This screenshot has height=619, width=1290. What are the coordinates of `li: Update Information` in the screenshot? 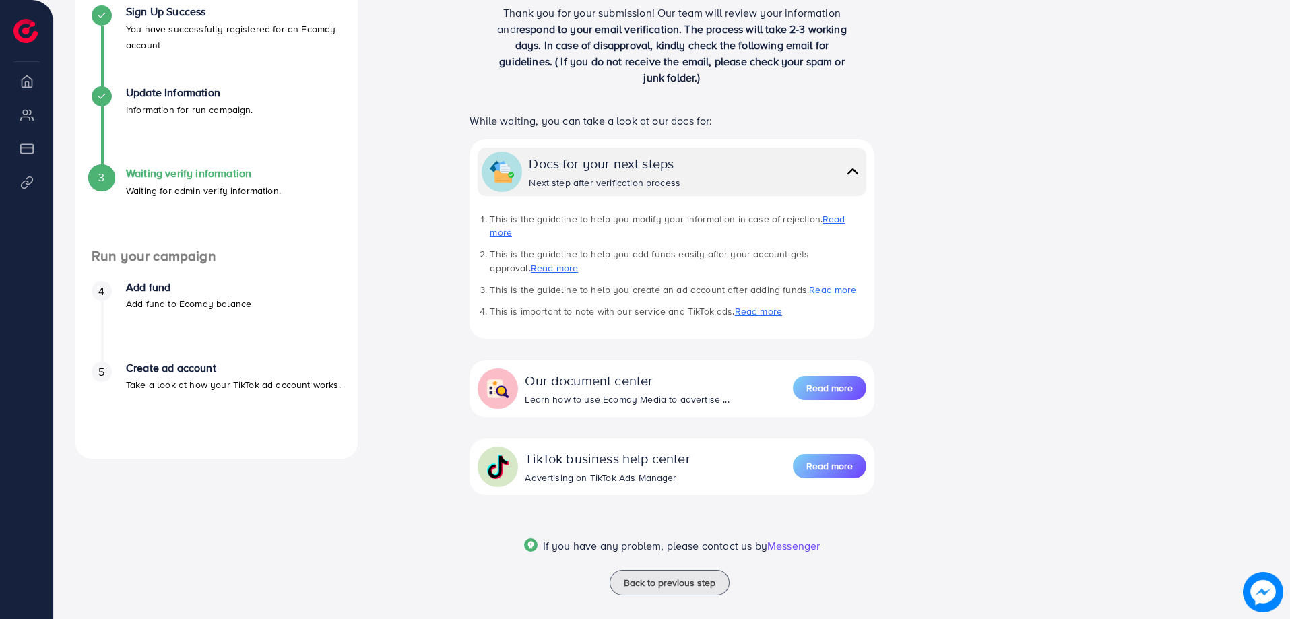 It's located at (216, 127).